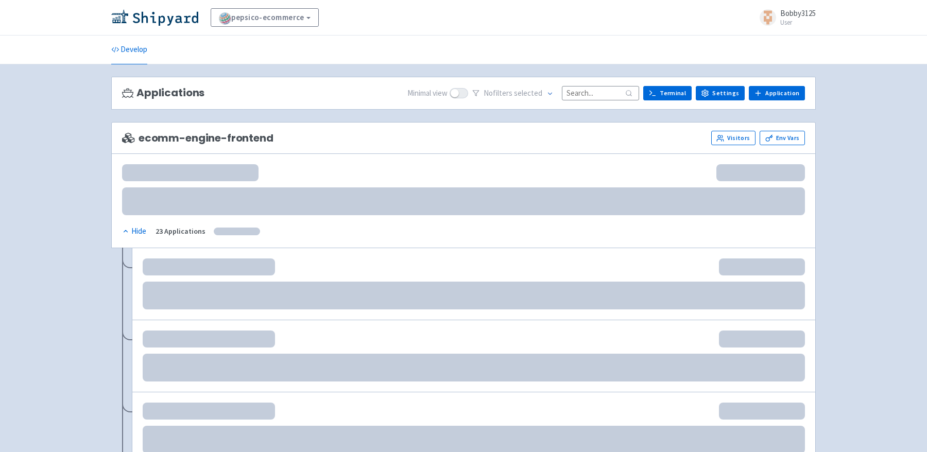  What do you see at coordinates (782, 138) in the screenshot?
I see `a: Env Vars` at bounding box center [782, 138].